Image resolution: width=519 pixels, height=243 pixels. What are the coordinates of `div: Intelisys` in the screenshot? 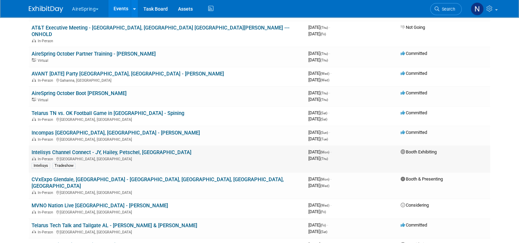 It's located at (41, 166).